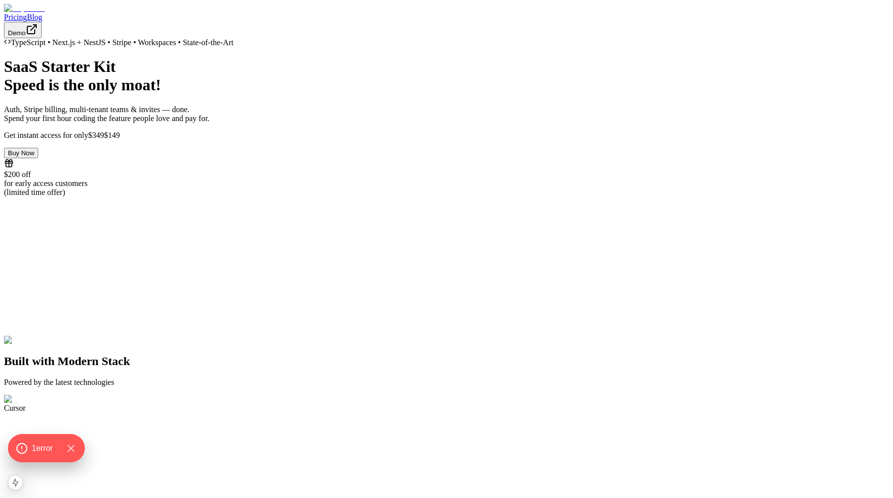 The image size is (893, 498). What do you see at coordinates (447, 184) in the screenshot?
I see `div: for early access customers` at bounding box center [447, 184].